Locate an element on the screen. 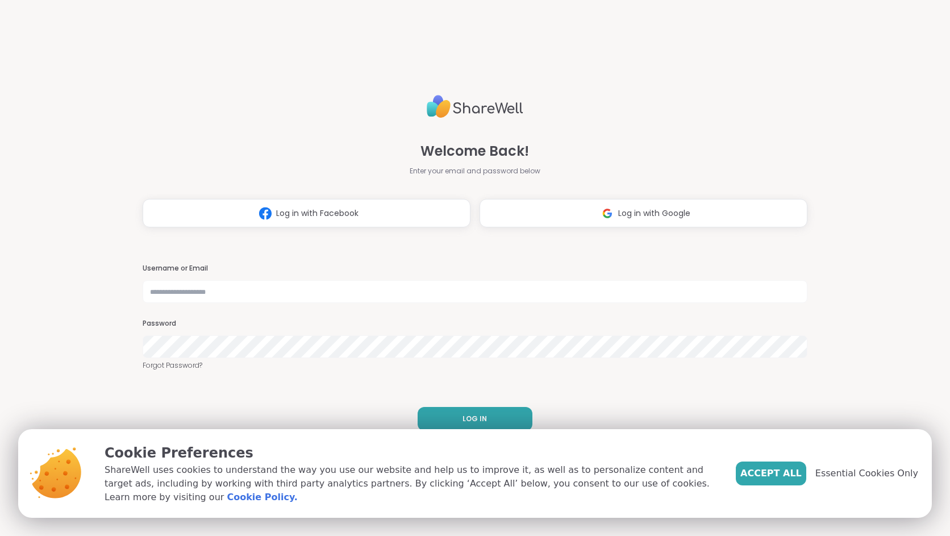 This screenshot has height=536, width=950. button: Log in with Facebook is located at coordinates (306, 213).